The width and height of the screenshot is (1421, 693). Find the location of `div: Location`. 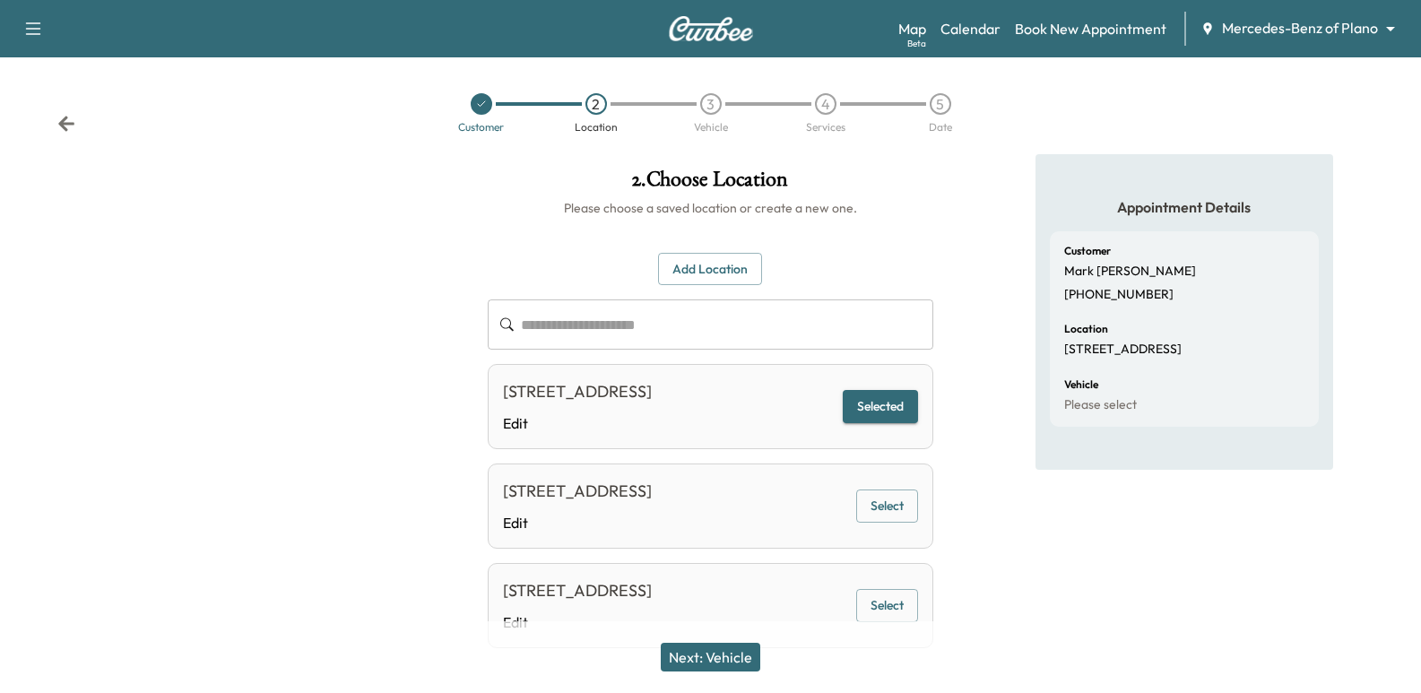

div: Location is located at coordinates (596, 127).